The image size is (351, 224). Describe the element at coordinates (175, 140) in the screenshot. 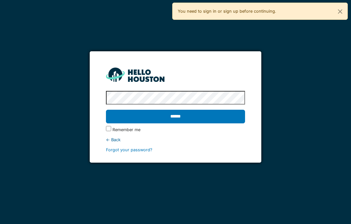

I see `div: ← Back` at that location.